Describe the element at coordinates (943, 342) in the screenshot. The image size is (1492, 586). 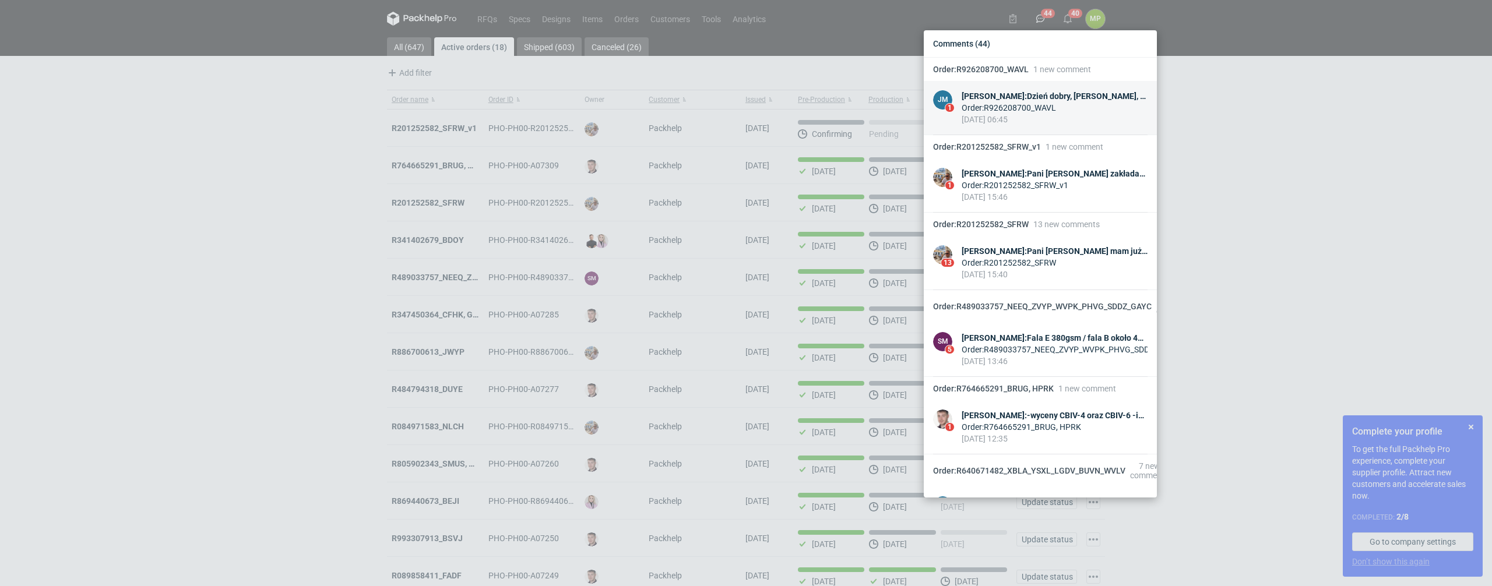
I see `div: Sebastian Markut` at that location.